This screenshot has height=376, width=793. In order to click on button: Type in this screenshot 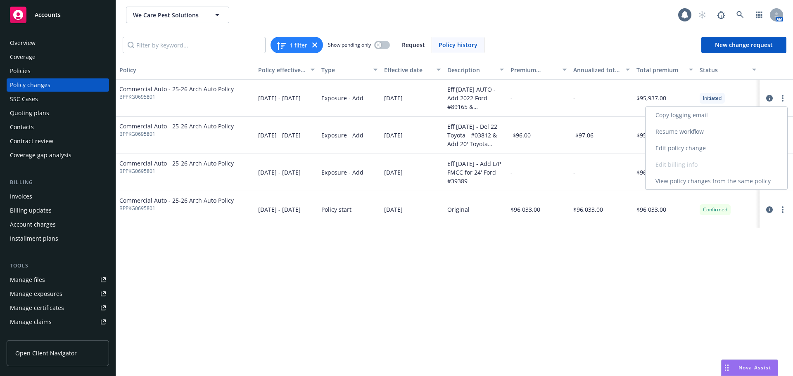, I will do `click(349, 70)`.